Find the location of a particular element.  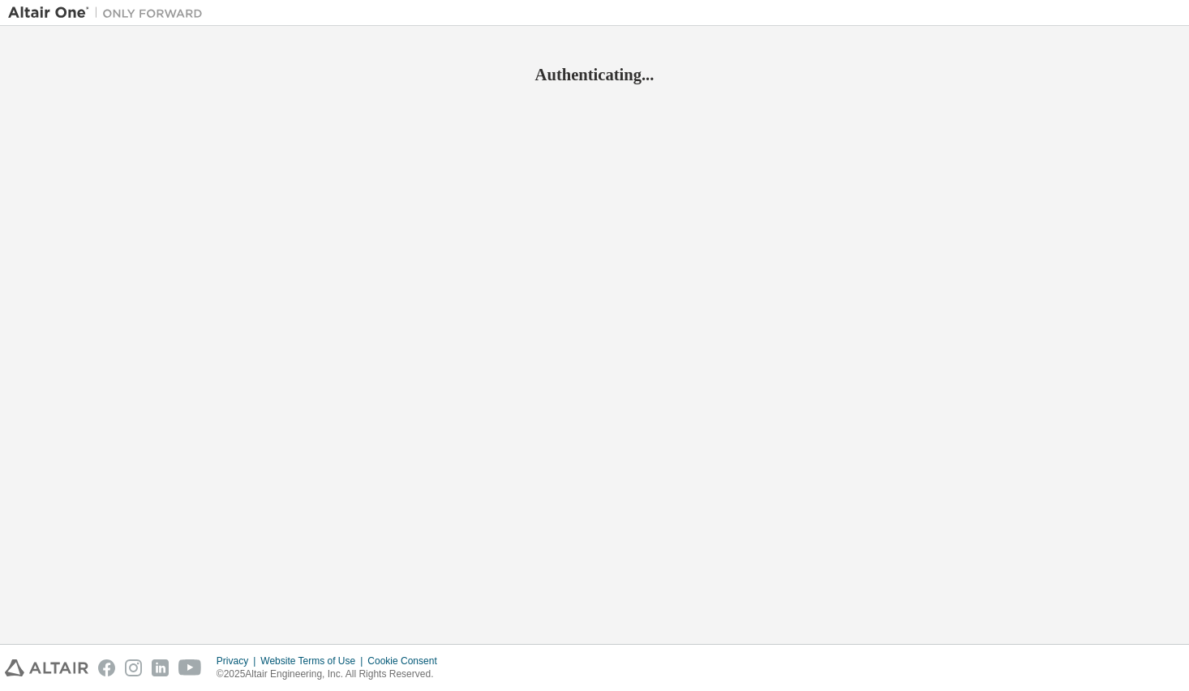

img: instagram.svg is located at coordinates (133, 667).